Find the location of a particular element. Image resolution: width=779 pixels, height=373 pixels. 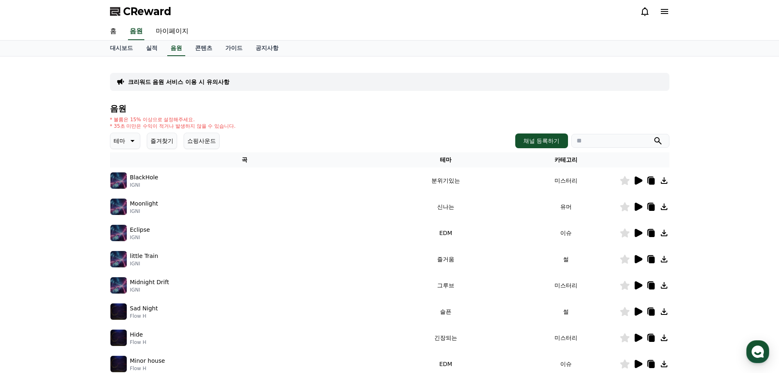

p: Moonlight is located at coordinates (144, 203).